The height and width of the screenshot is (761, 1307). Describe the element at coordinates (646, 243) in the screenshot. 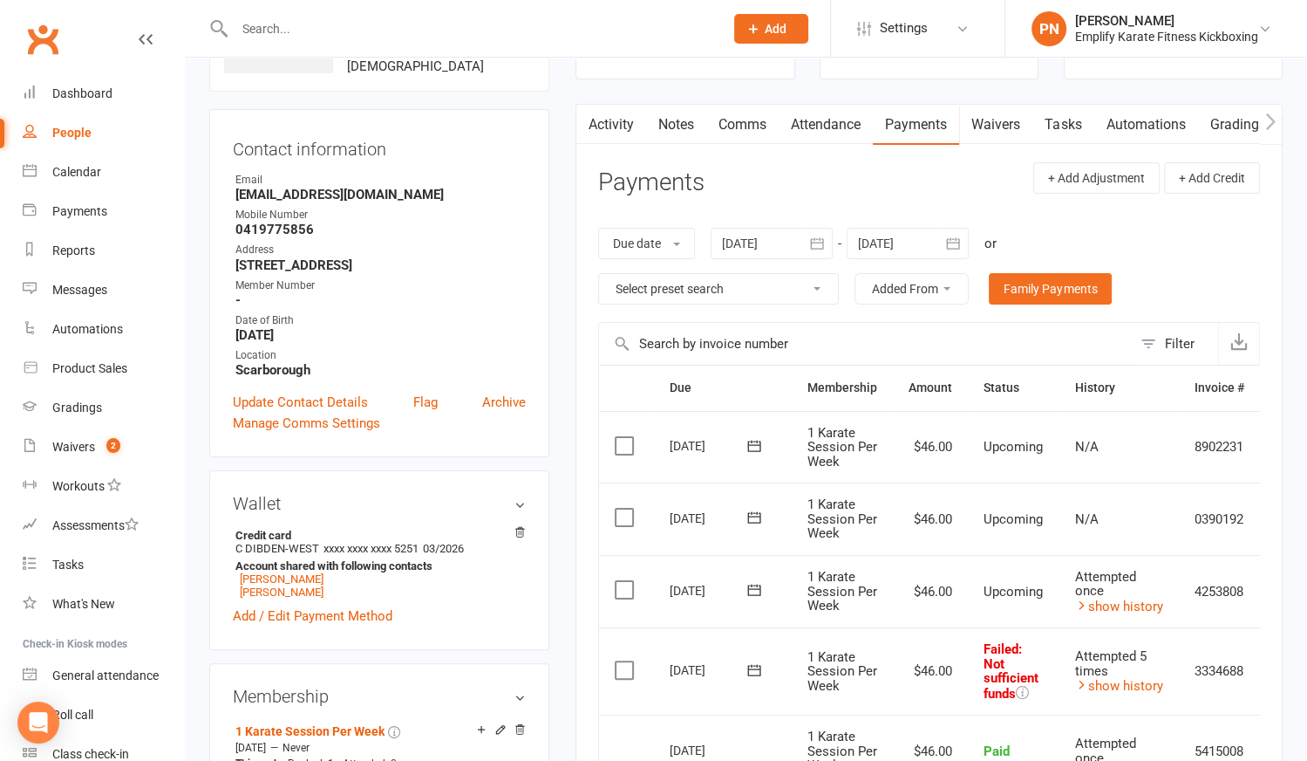

I see `button: Due date` at that location.